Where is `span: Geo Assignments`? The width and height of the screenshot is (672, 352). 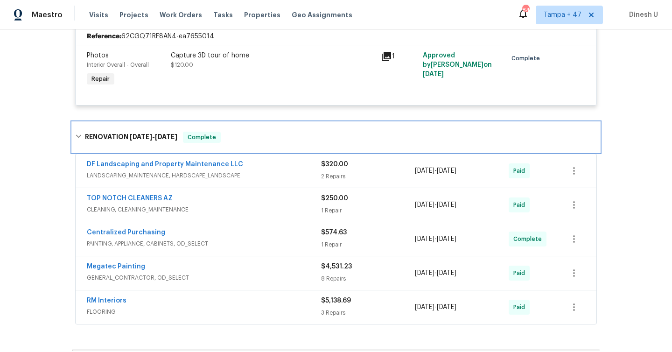 span: Geo Assignments is located at coordinates (322, 15).